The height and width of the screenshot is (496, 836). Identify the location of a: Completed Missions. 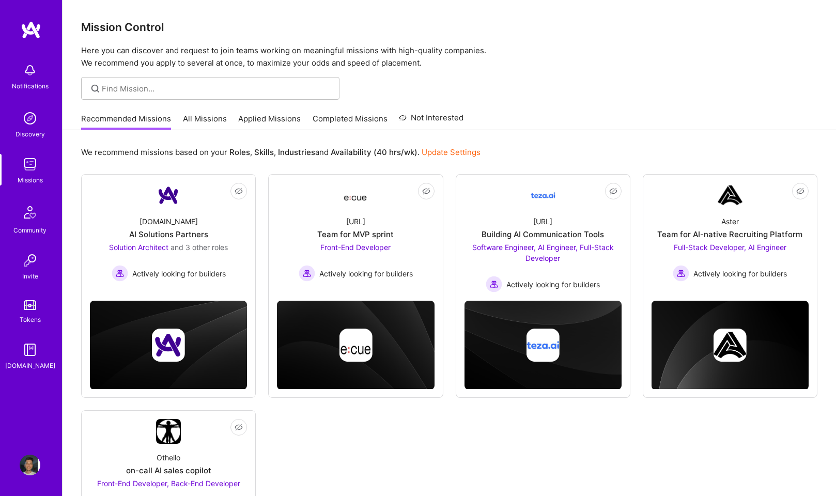
(350, 121).